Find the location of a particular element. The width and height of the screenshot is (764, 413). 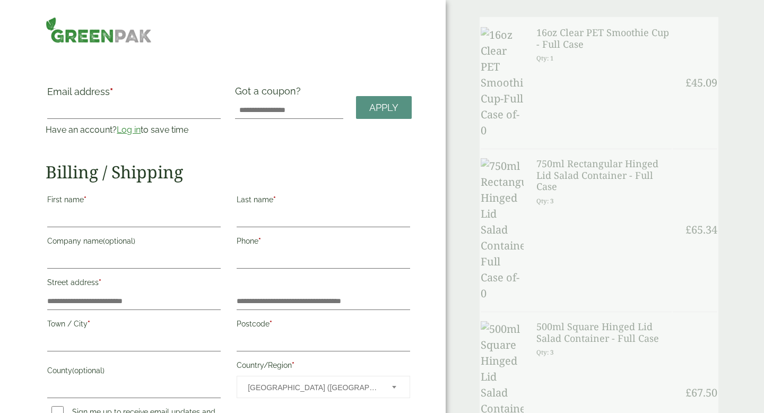

a: Log in is located at coordinates (128, 129).